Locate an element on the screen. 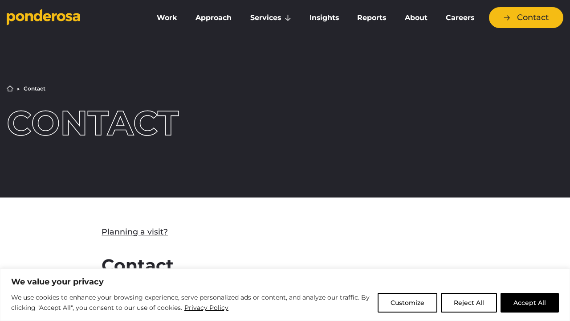 Image resolution: width=570 pixels, height=321 pixels. li: Contact is located at coordinates (34, 89).